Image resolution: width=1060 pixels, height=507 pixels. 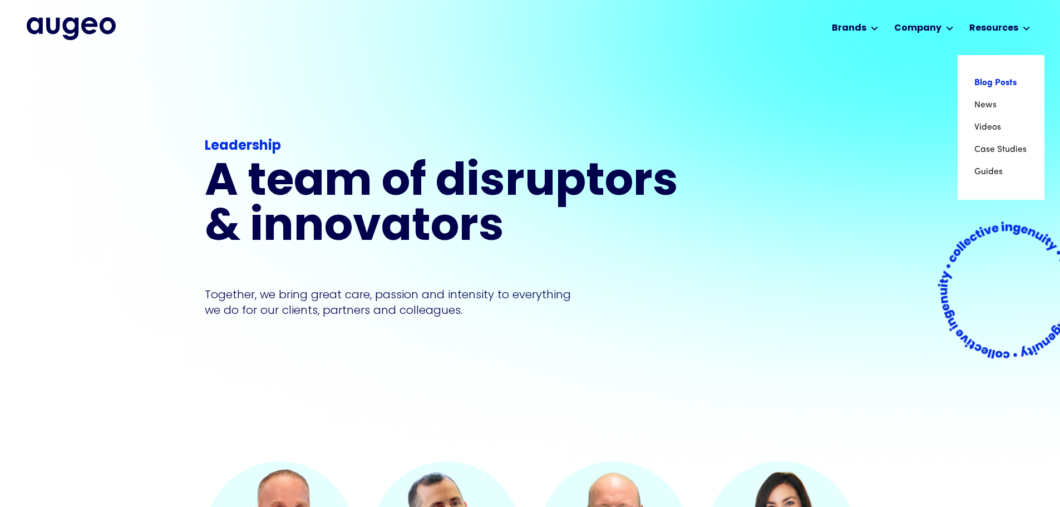 I want to click on img: Augeo's full logo in midnight blue., so click(x=71, y=28).